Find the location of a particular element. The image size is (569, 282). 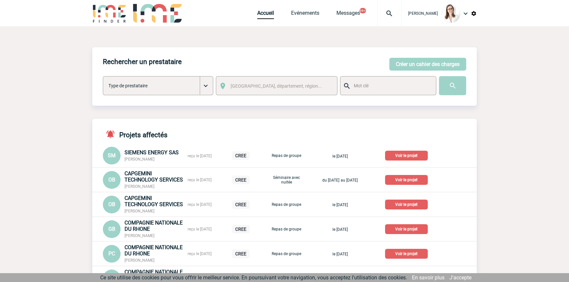

p: Séminaire avec nuitée is located at coordinates (286, 180).